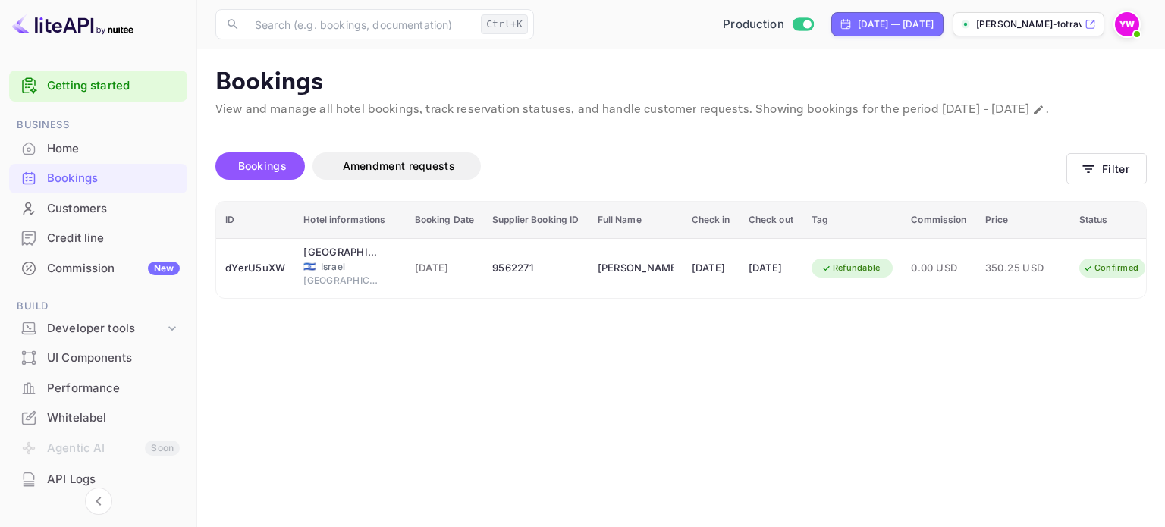 The height and width of the screenshot is (527, 1165). Describe the element at coordinates (98, 306) in the screenshot. I see `span: Build` at that location.